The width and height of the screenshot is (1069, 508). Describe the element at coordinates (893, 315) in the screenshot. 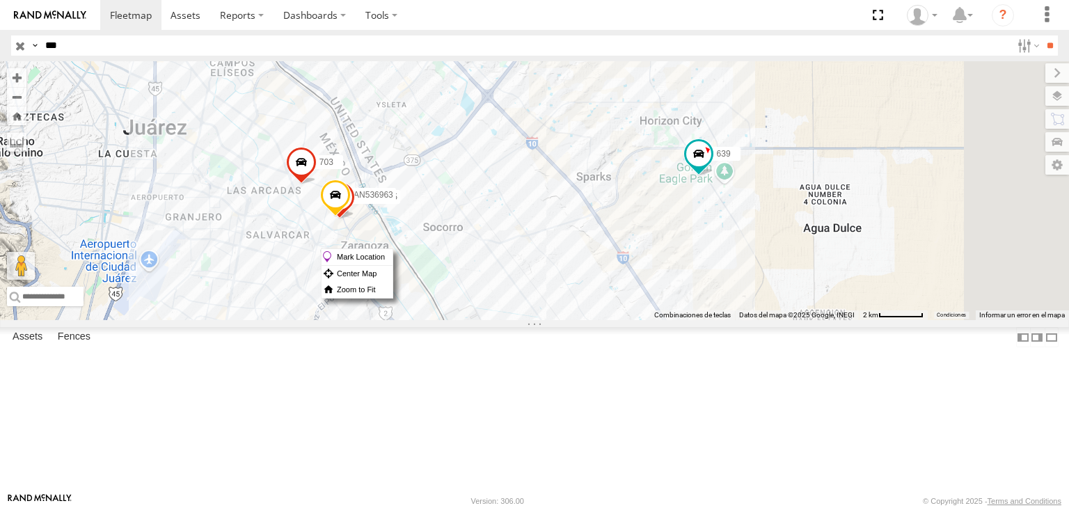

I see `button: Escala del mapa: 2 km por 61 píxeles` at that location.